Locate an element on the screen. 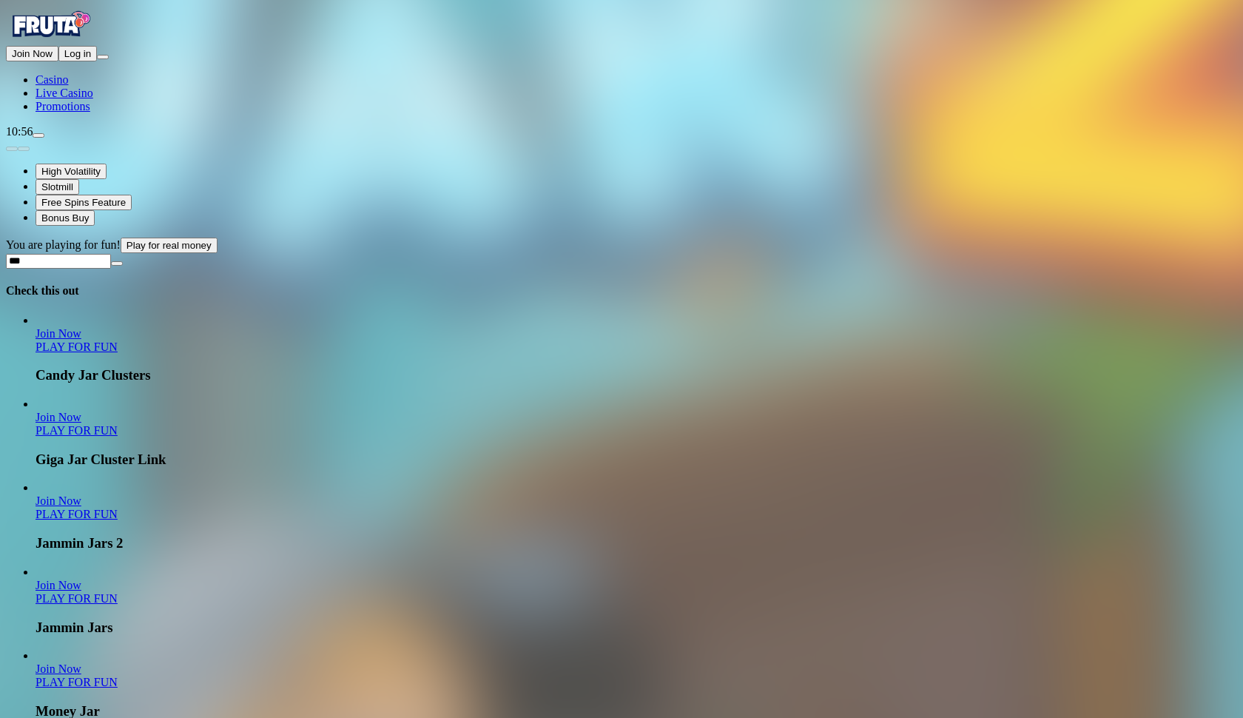 The width and height of the screenshot is (1243, 718). span: Casino is located at coordinates (52, 79).